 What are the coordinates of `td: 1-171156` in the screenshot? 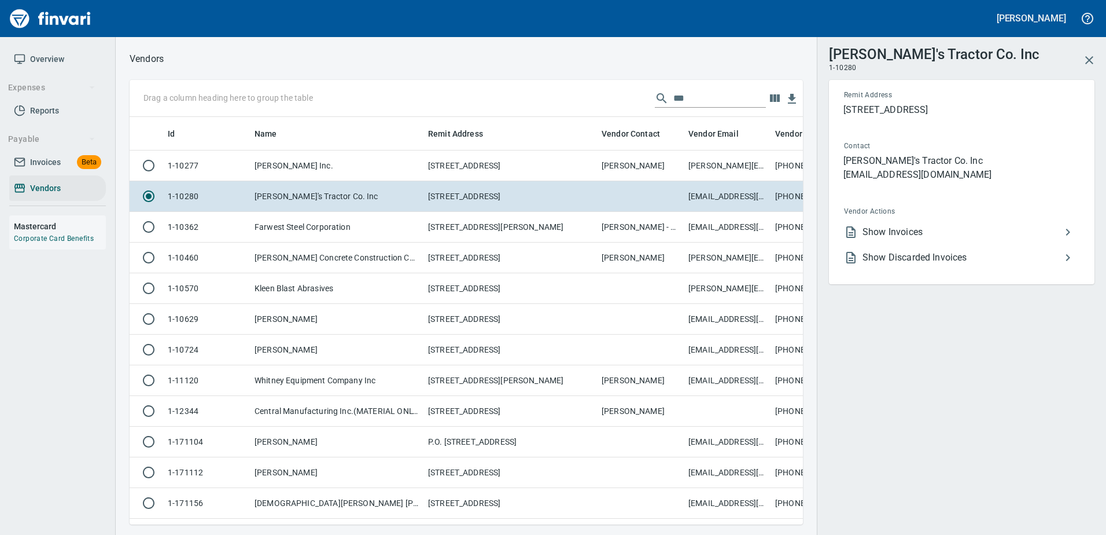 It's located at (207, 503).